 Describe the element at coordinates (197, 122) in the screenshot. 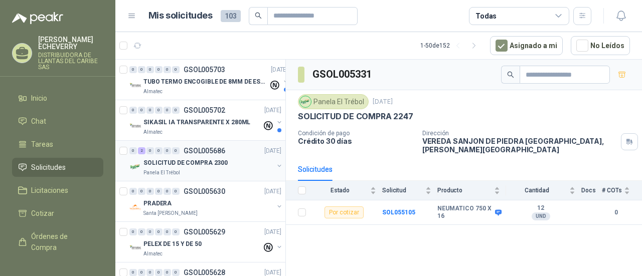

I see `p: SIKASIL IA TRANSPARENTE X 280ML` at that location.